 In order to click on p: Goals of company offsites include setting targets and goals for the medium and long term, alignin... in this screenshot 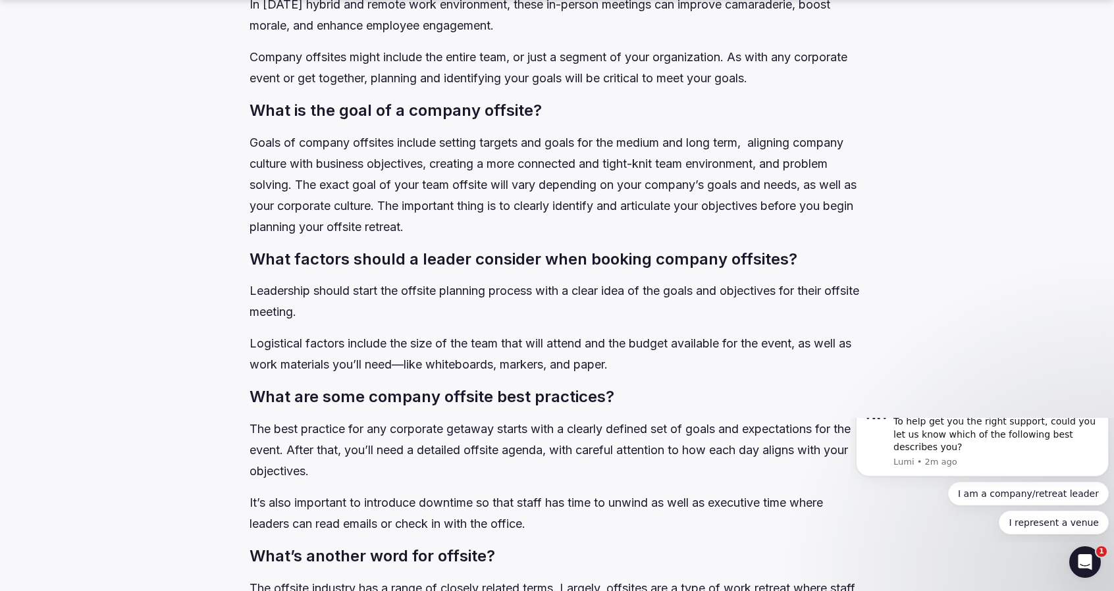, I will do `click(556, 185)`.